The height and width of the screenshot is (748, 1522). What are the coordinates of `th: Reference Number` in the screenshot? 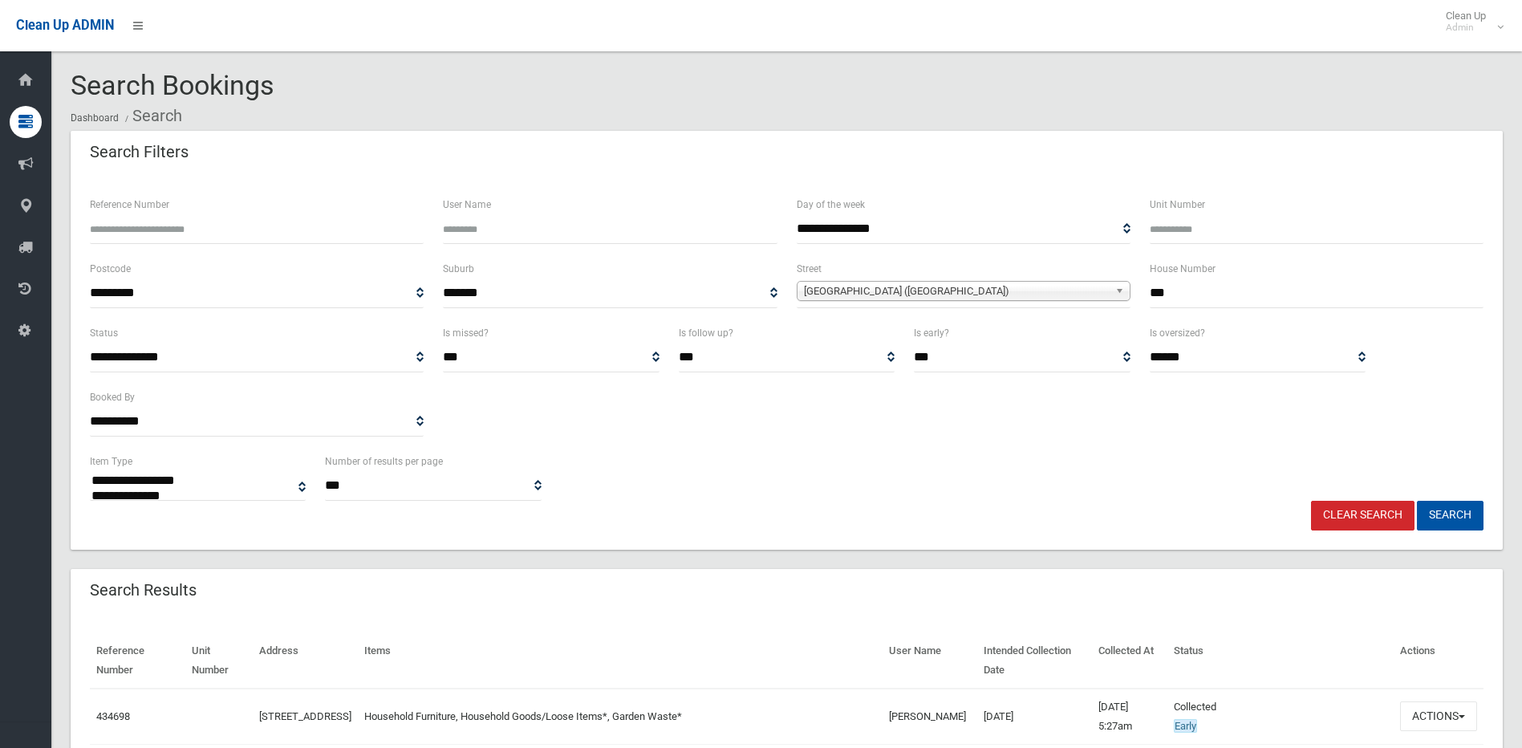 It's located at (137, 660).